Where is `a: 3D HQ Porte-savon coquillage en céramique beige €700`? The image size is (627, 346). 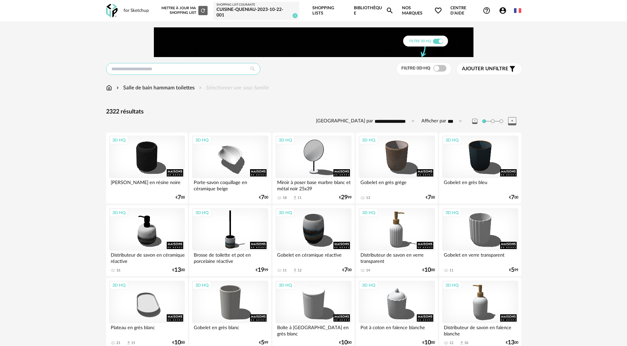 a: 3D HQ Porte-savon coquillage en céramique beige €700 is located at coordinates (230, 168).